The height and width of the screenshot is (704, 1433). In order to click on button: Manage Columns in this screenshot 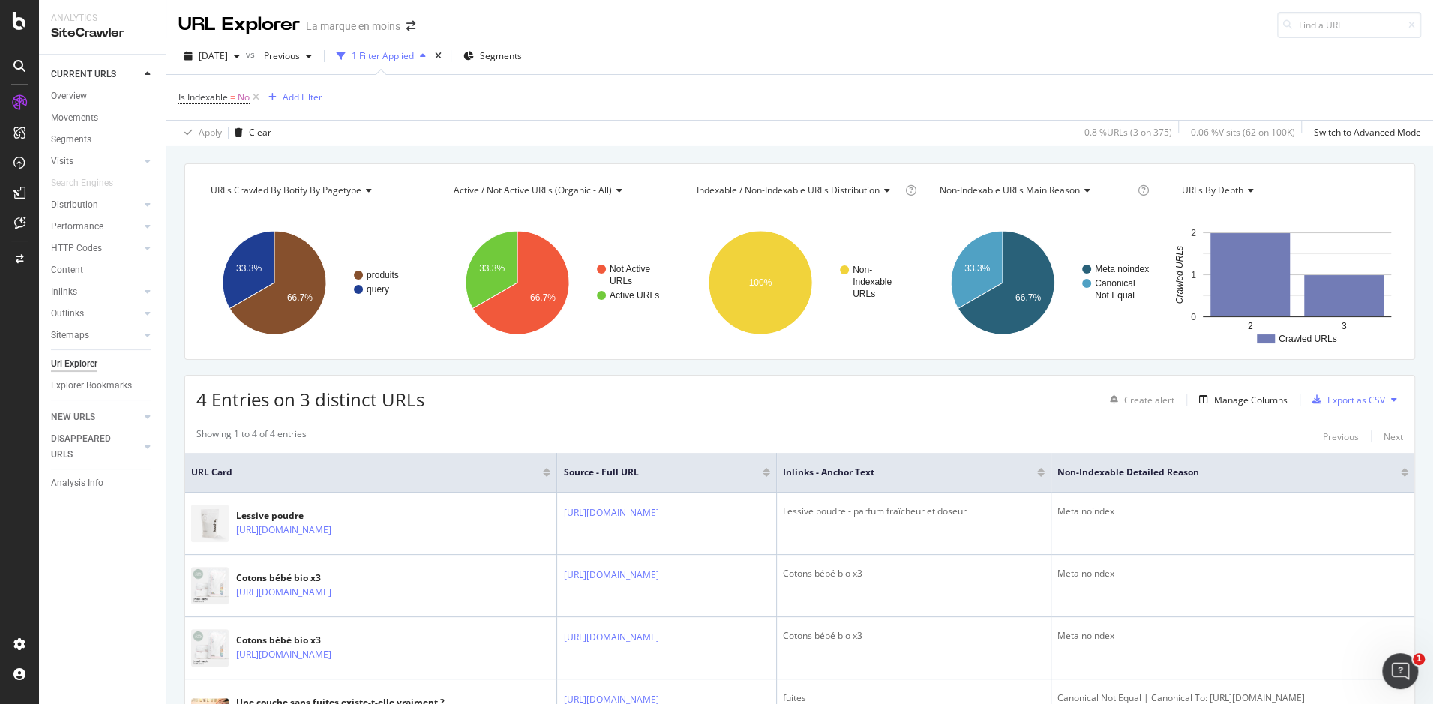, I will do `click(1241, 400)`.